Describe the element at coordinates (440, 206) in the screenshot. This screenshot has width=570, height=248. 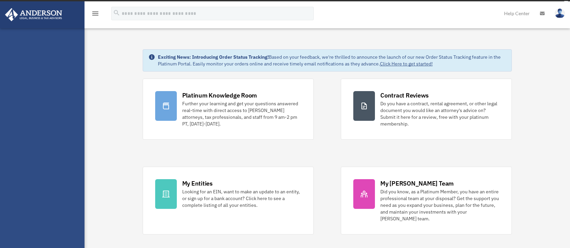
I see `div: Did you know, as a Platinum Member, you have an entire professional team at your disposal? Get th...` at that location.